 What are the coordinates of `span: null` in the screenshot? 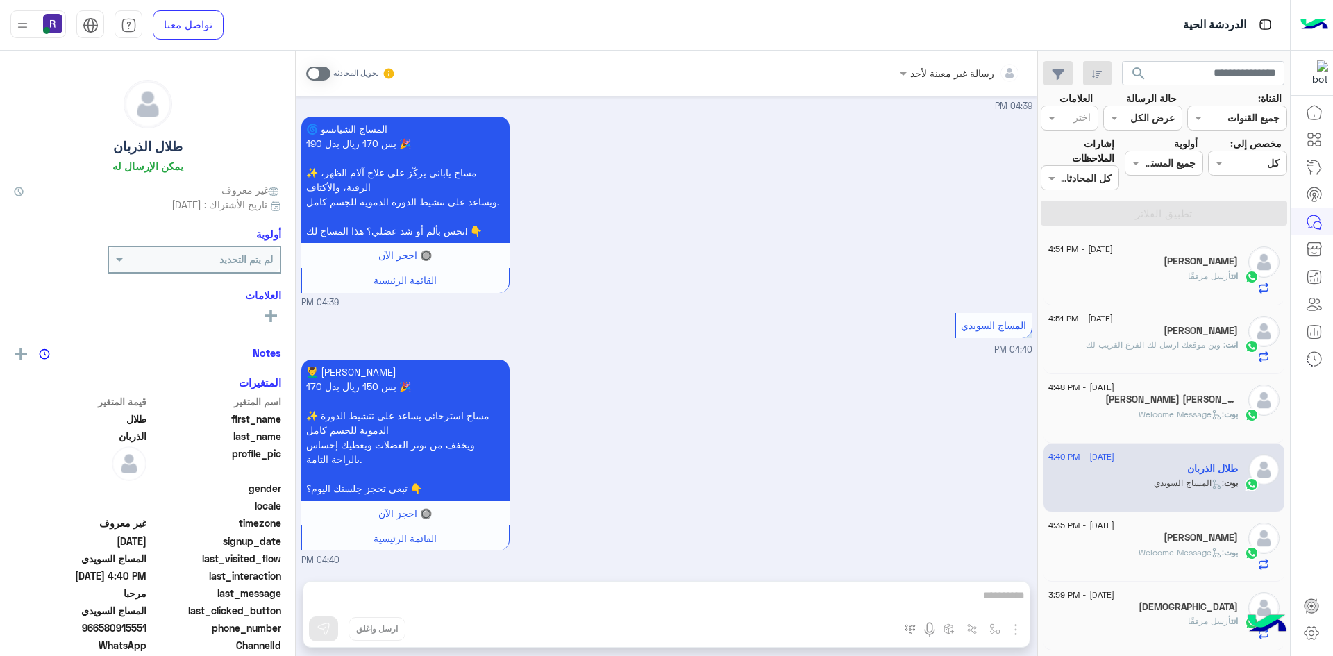 It's located at (80, 506).